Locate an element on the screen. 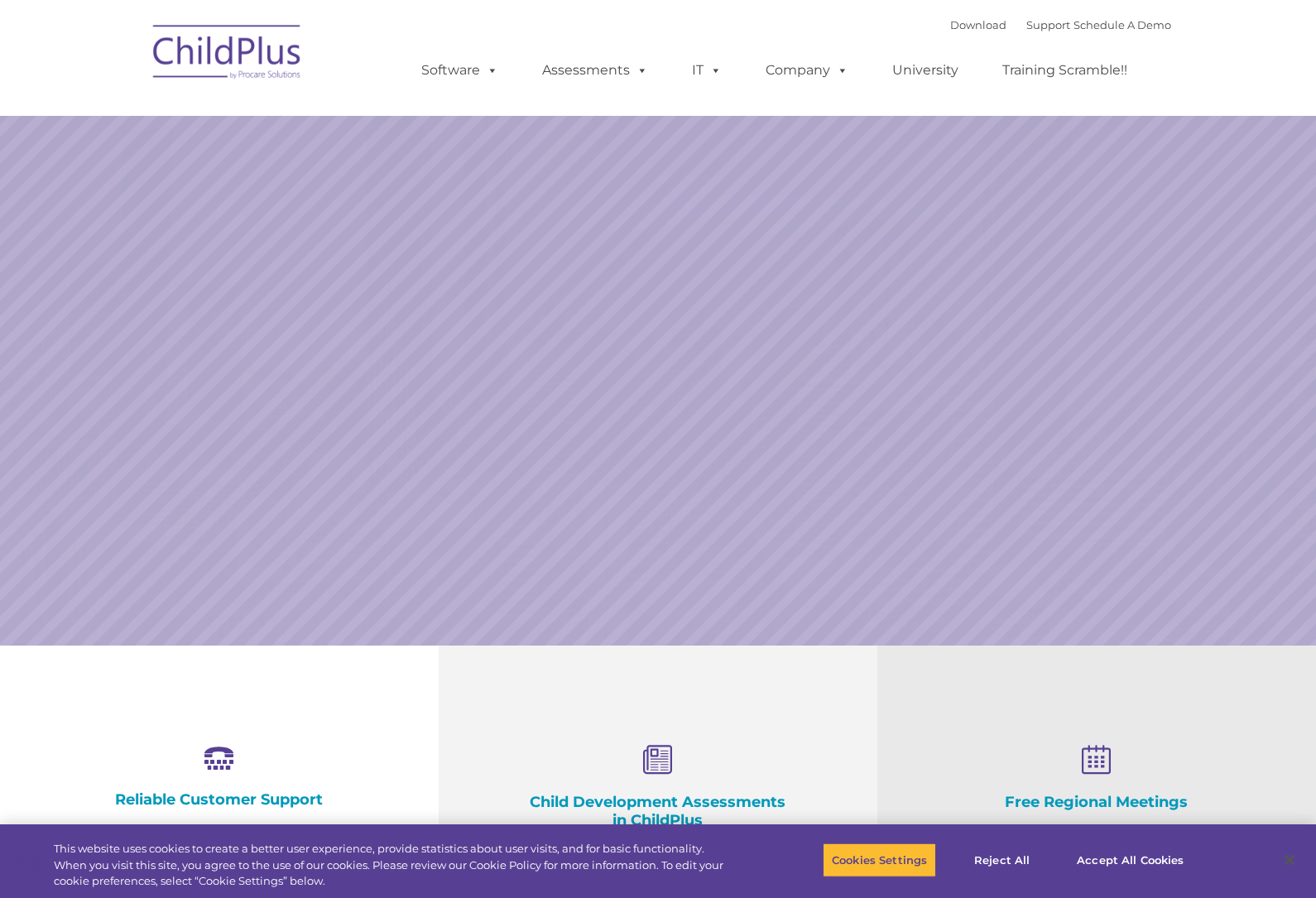 The height and width of the screenshot is (898, 1316). button: Reject All is located at coordinates (1001, 860).